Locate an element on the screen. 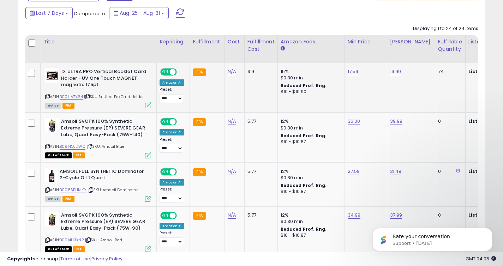 This screenshot has width=503, height=266. a: B0914H3KN2 is located at coordinates (72, 240).